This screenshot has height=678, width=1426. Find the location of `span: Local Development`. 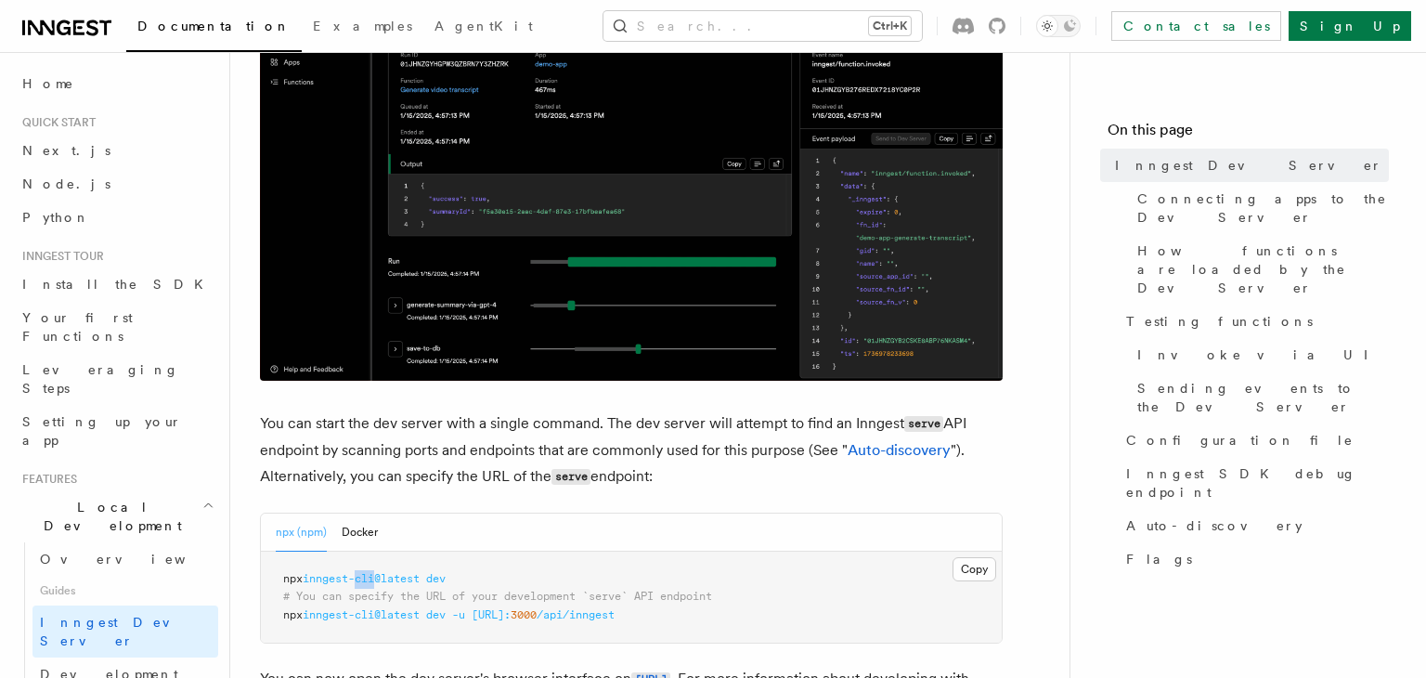

span: Local Development is located at coordinates (109, 516).